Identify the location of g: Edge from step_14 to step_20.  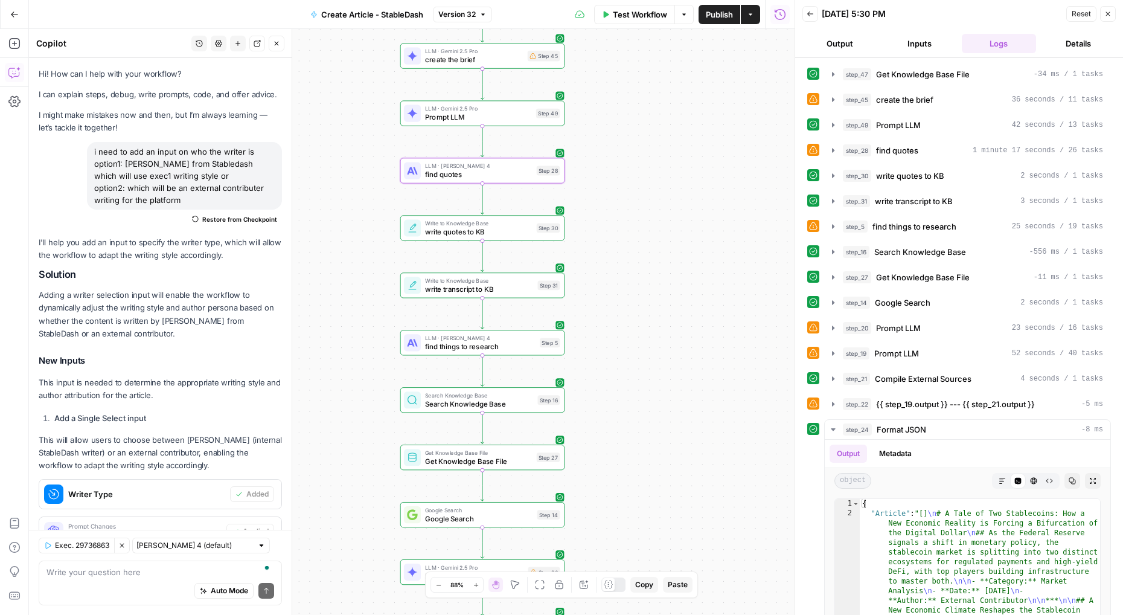
(482, 542).